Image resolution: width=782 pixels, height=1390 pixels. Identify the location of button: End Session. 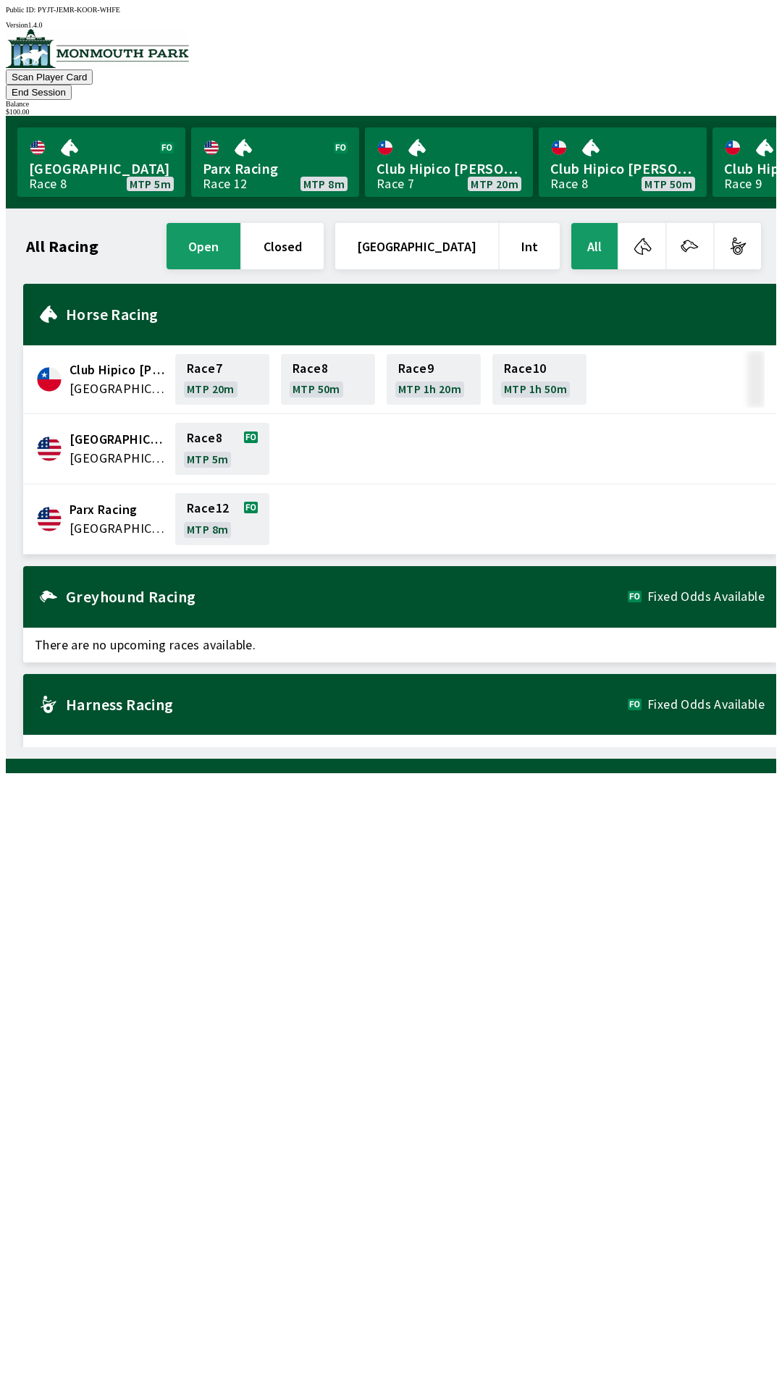
(38, 92).